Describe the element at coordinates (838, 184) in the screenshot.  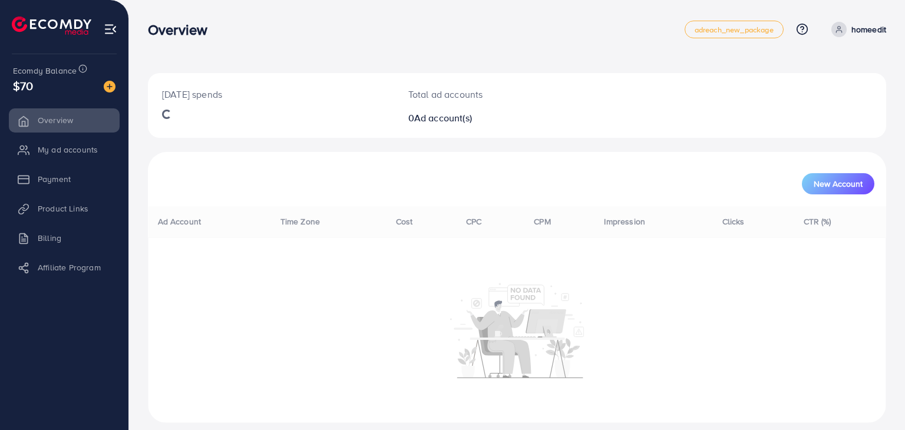
I see `span: New Account` at that location.